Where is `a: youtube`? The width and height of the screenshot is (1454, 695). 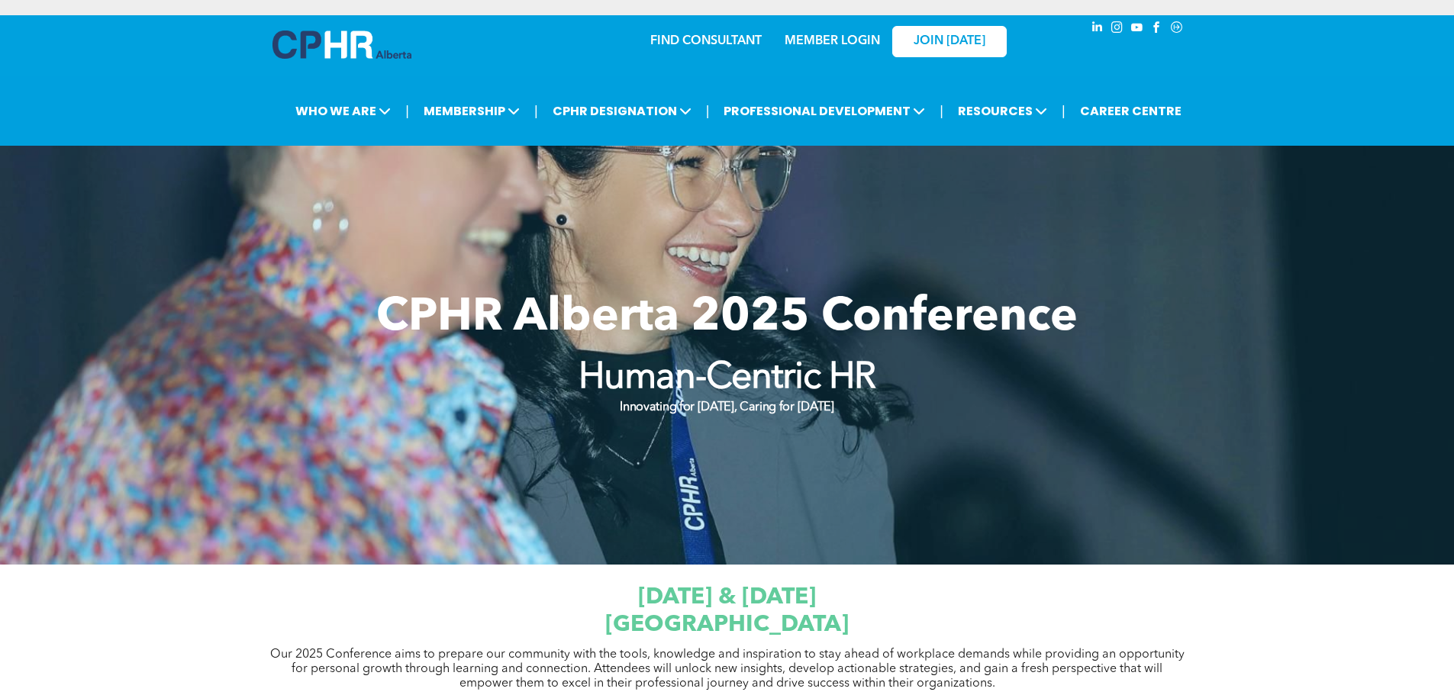
a: youtube is located at coordinates (1137, 29).